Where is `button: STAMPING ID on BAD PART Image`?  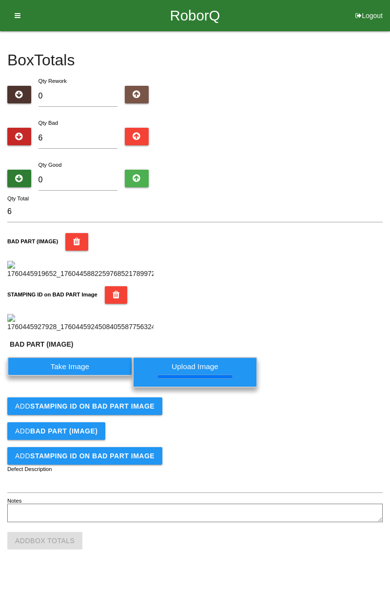
button: STAMPING ID on BAD PART Image is located at coordinates (116, 295).